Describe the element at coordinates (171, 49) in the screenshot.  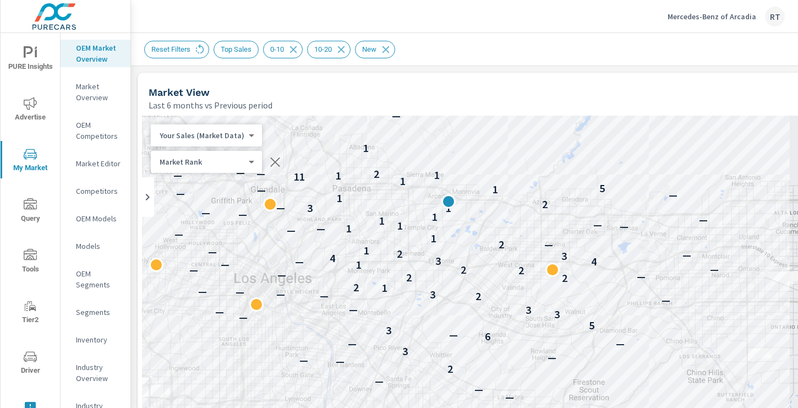
I see `span: Reset Filters` at that location.